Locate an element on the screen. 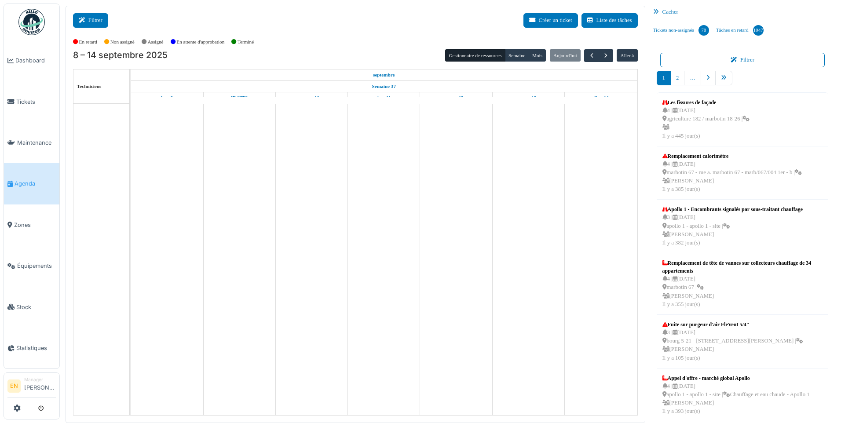 The width and height of the screenshot is (841, 423). div: Appel d'offre - marché global Apollo is located at coordinates (736, 378).